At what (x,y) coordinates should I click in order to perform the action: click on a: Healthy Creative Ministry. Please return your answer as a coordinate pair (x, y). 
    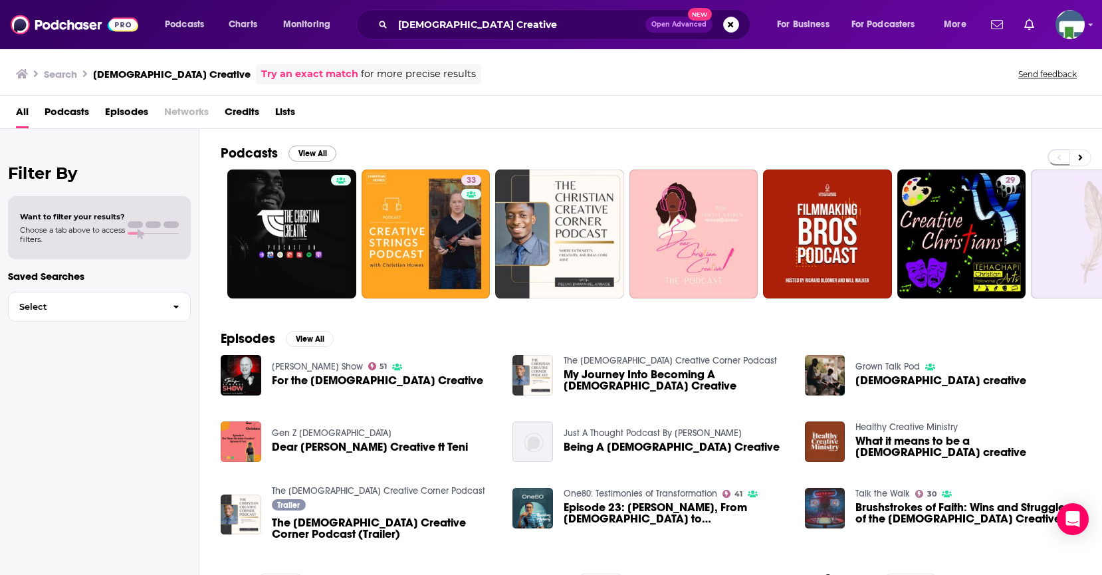
    Looking at the image, I should click on (906, 427).